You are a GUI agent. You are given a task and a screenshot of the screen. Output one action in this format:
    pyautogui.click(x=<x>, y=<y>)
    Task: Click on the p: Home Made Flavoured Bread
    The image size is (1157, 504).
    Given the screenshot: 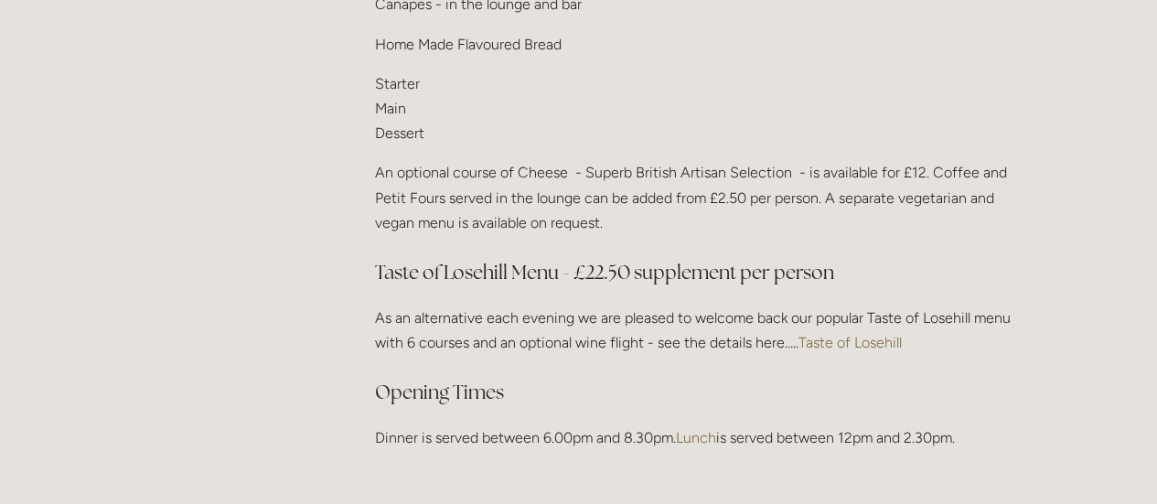 What is the action you would take?
    pyautogui.click(x=695, y=44)
    